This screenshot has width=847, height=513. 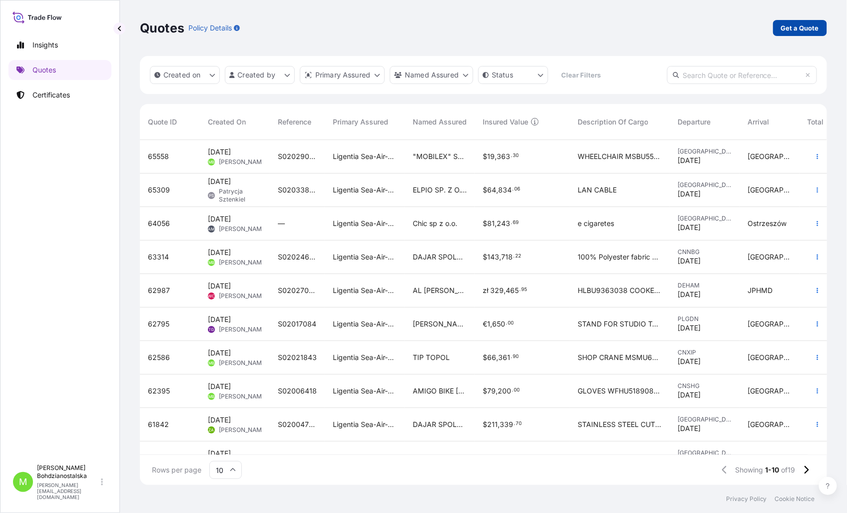 What do you see at coordinates (620, 257) in the screenshot?
I see `span: 100% Polyester fabric CMAU7796872 40HC, 22300,00 KGS, 55,100 M3, 706 RLL` at bounding box center [620, 257].